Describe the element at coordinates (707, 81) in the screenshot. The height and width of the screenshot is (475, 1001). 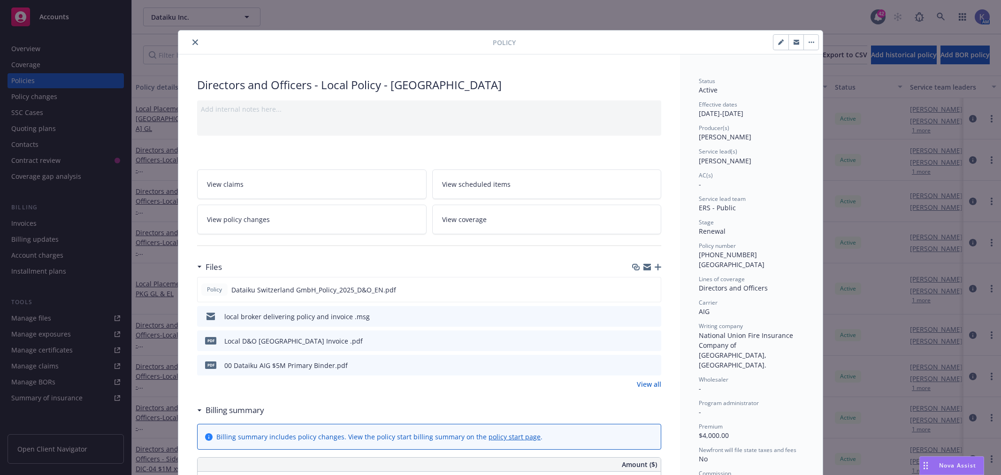
I see `span: Status` at that location.